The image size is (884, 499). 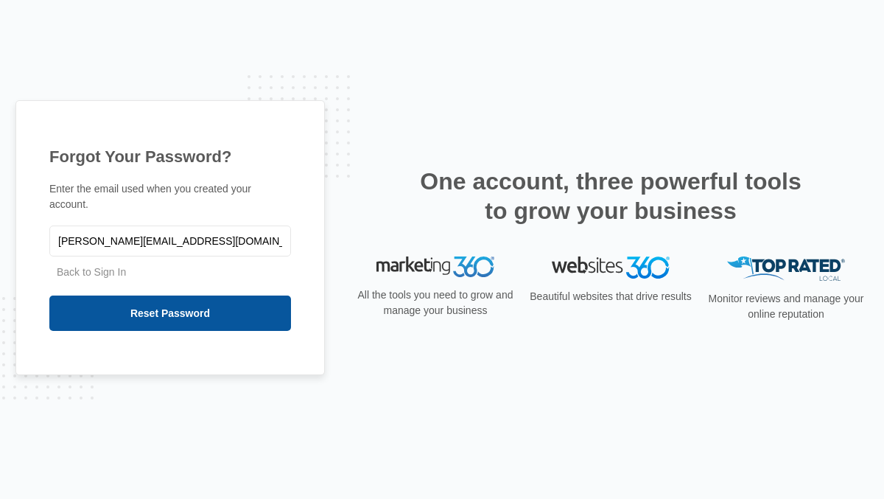 What do you see at coordinates (611, 267) in the screenshot?
I see `img: Websites 360` at bounding box center [611, 267].